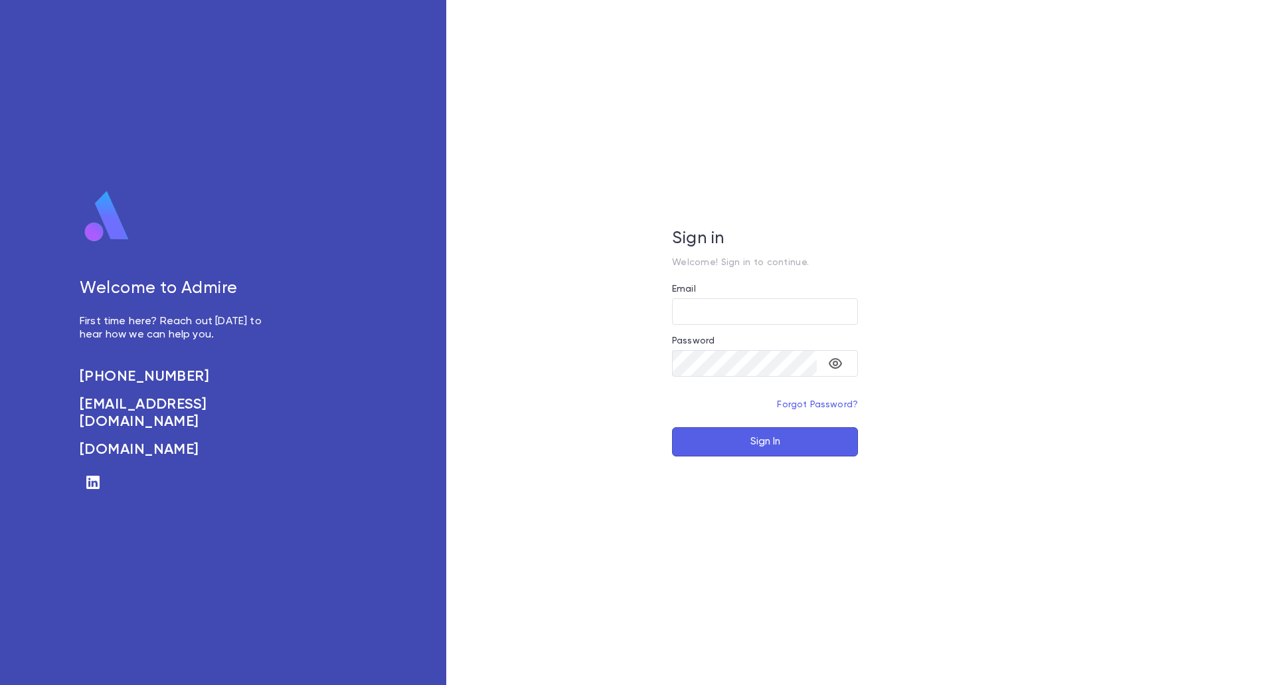 The width and height of the screenshot is (1275, 685). What do you see at coordinates (684, 289) in the screenshot?
I see `label: Email` at bounding box center [684, 289].